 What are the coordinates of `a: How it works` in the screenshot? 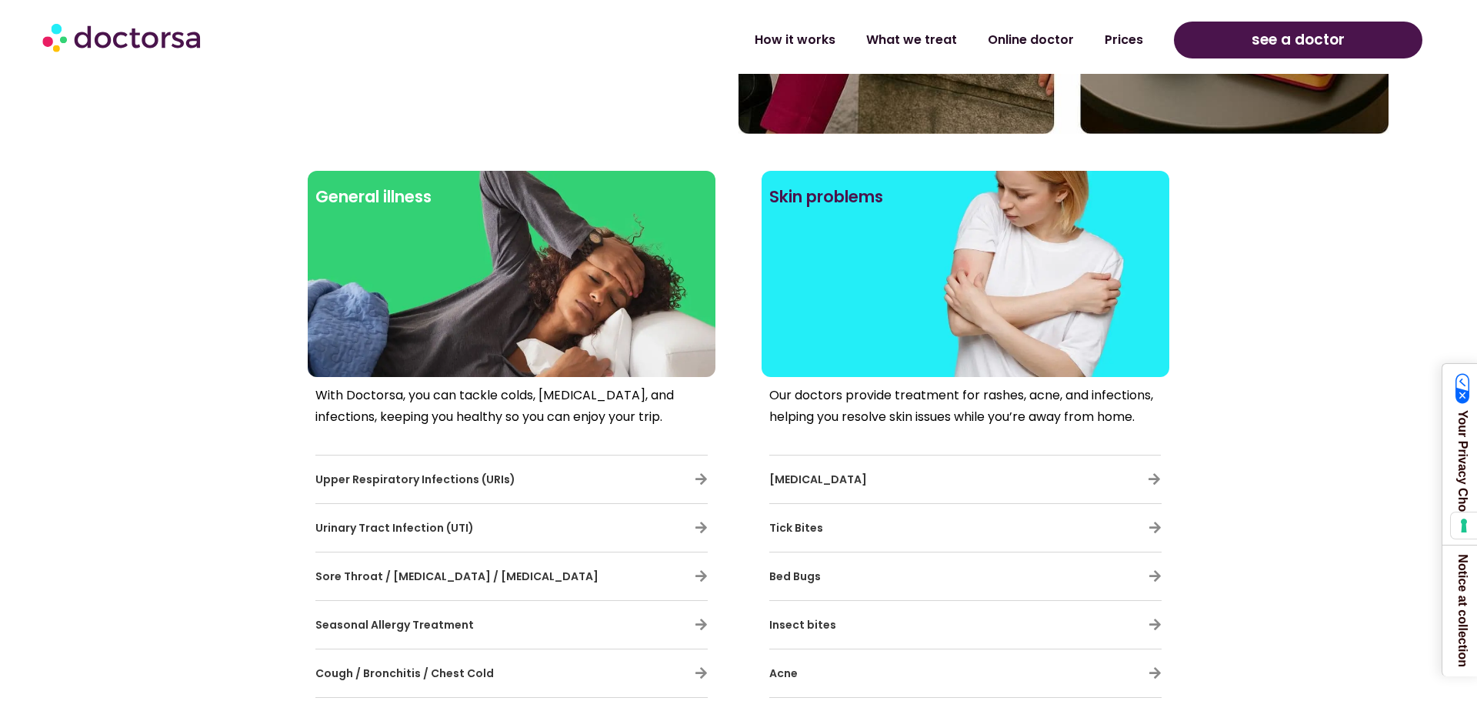 It's located at (794, 40).